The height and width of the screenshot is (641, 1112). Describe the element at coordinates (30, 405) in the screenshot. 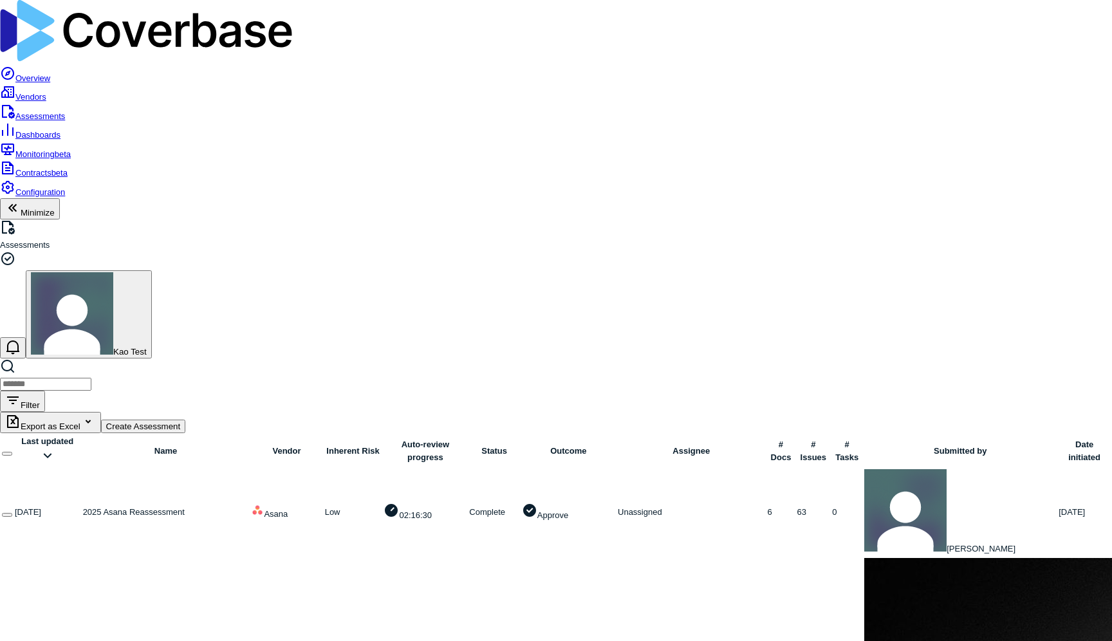

I see `span: Filter` at that location.